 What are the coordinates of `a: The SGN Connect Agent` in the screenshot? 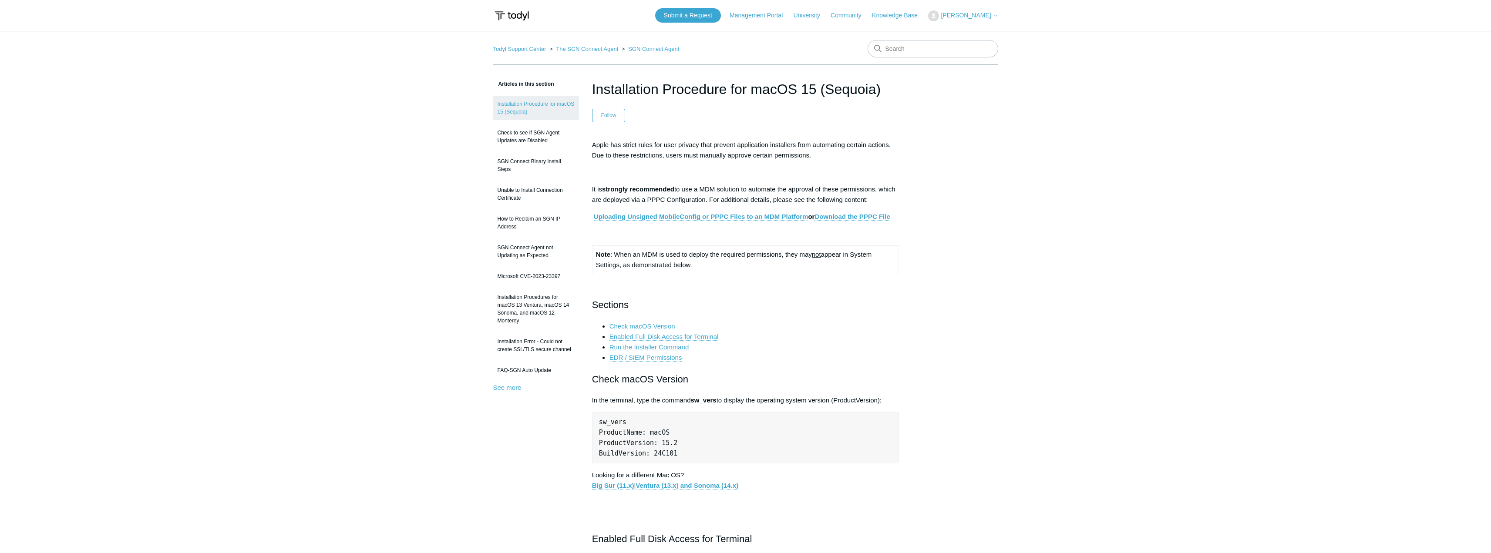 It's located at (587, 49).